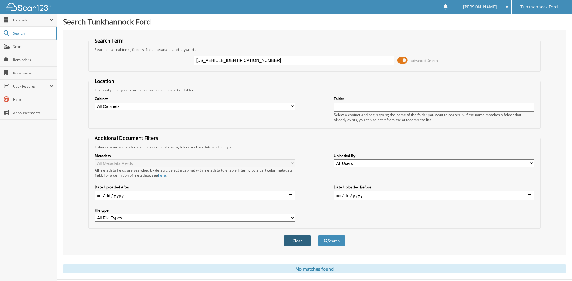 The width and height of the screenshot is (572, 281). I want to click on span: Scan, so click(33, 46).